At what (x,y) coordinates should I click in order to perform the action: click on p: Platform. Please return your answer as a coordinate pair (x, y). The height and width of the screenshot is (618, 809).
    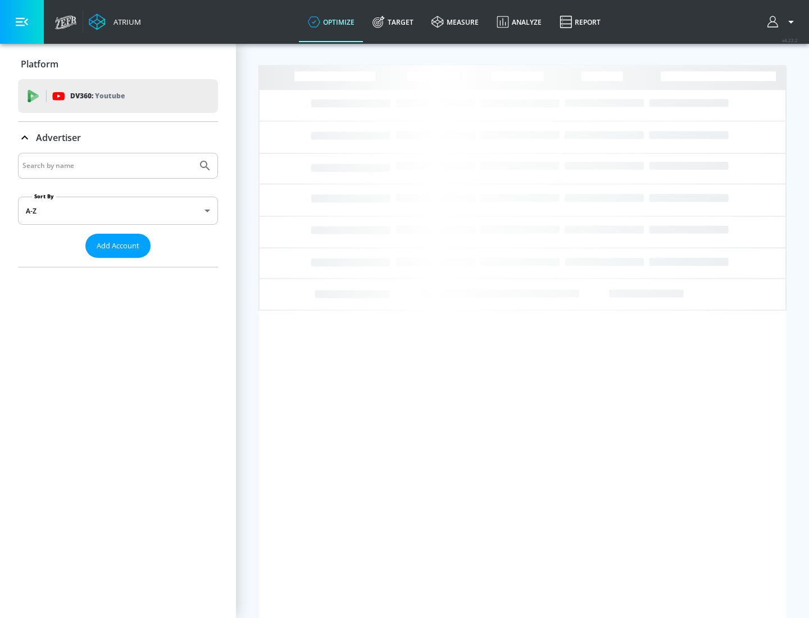
    Looking at the image, I should click on (39, 64).